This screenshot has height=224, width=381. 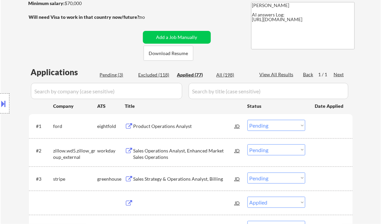 What do you see at coordinates (194, 75) in the screenshot?
I see `div: Applied (77)` at bounding box center [194, 75].